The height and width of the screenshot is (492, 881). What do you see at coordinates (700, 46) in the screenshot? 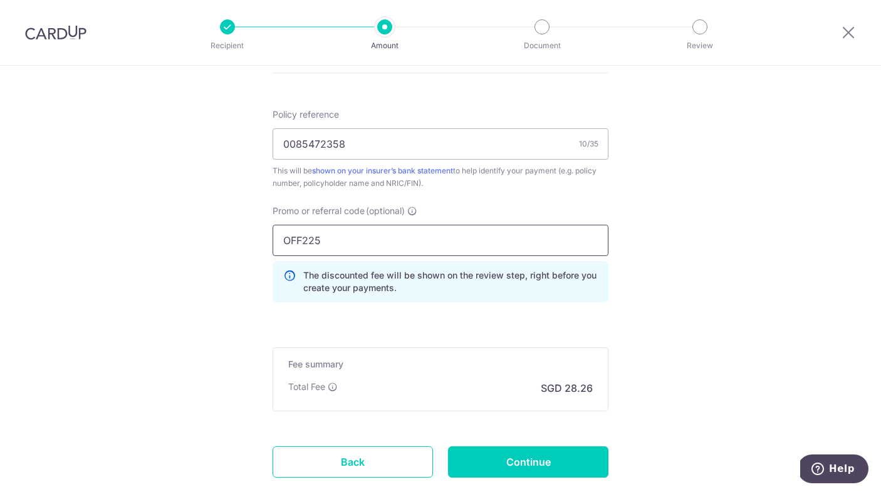
I see `p: Review` at bounding box center [700, 46].